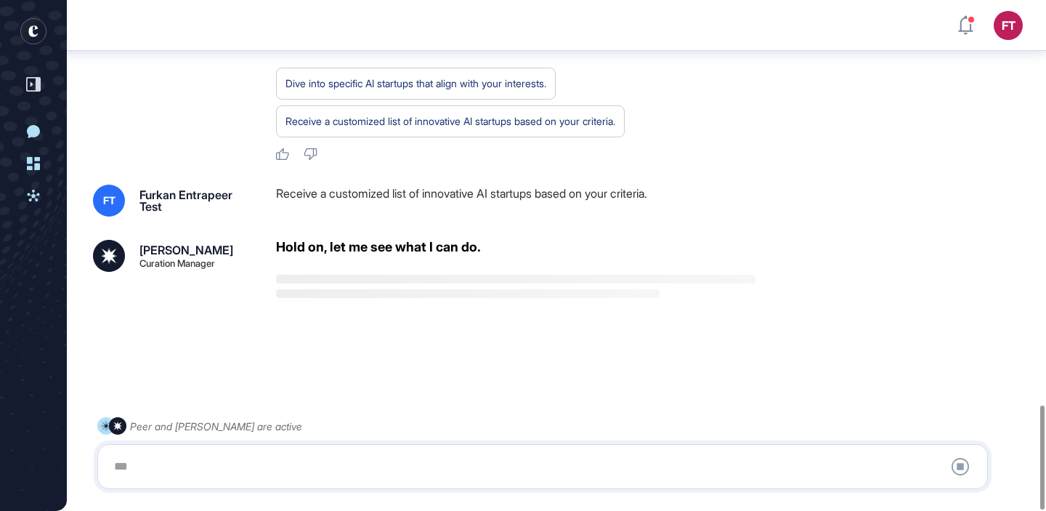 The width and height of the screenshot is (1046, 511). Describe the element at coordinates (109, 200) in the screenshot. I see `span: FT` at that location.